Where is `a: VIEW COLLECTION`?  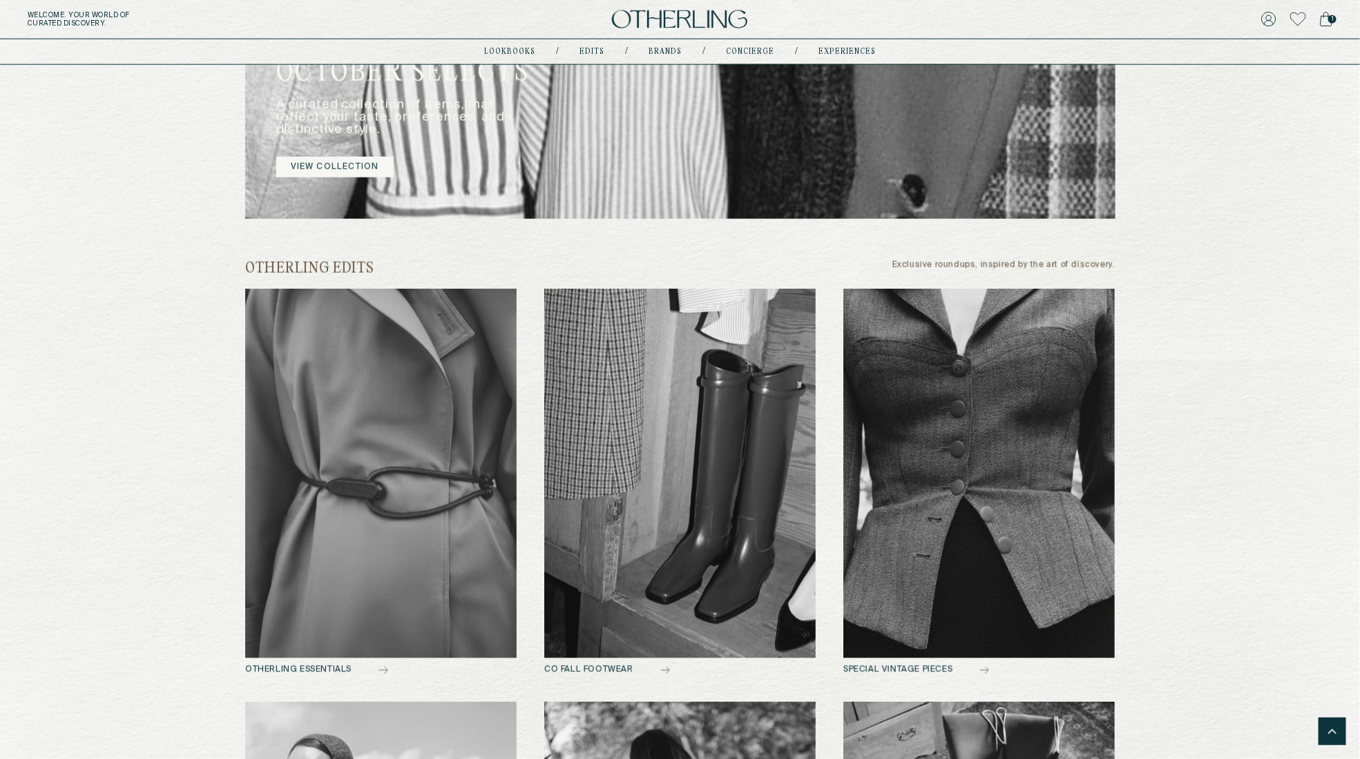 a: VIEW COLLECTION is located at coordinates (335, 167).